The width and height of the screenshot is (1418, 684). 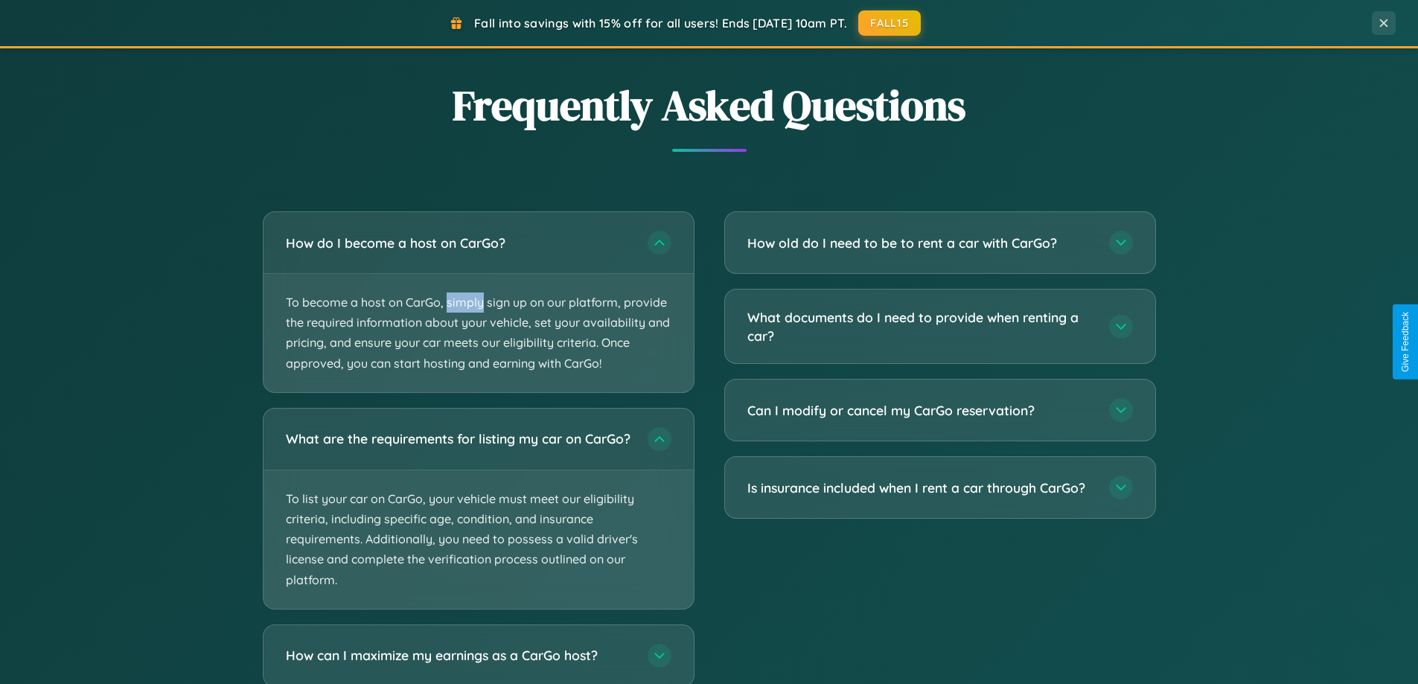 What do you see at coordinates (710, 105) in the screenshot?
I see `h2: Frequently Asked Questions` at bounding box center [710, 105].